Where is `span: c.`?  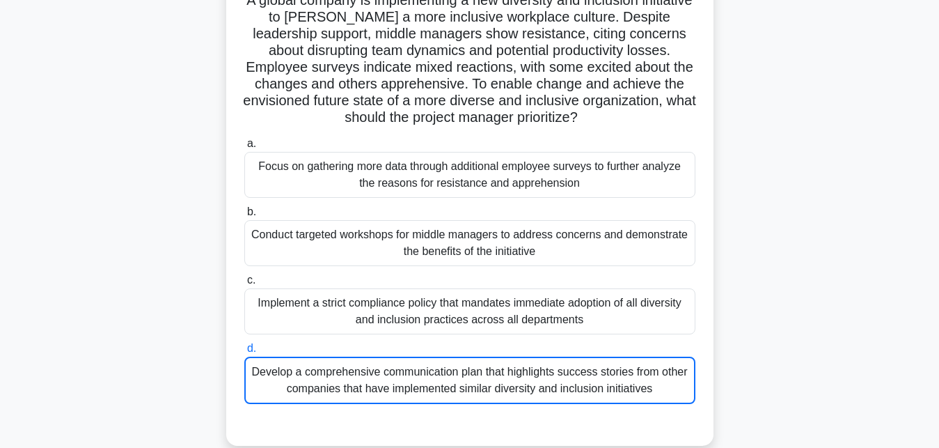 span: c. is located at coordinates (251, 279).